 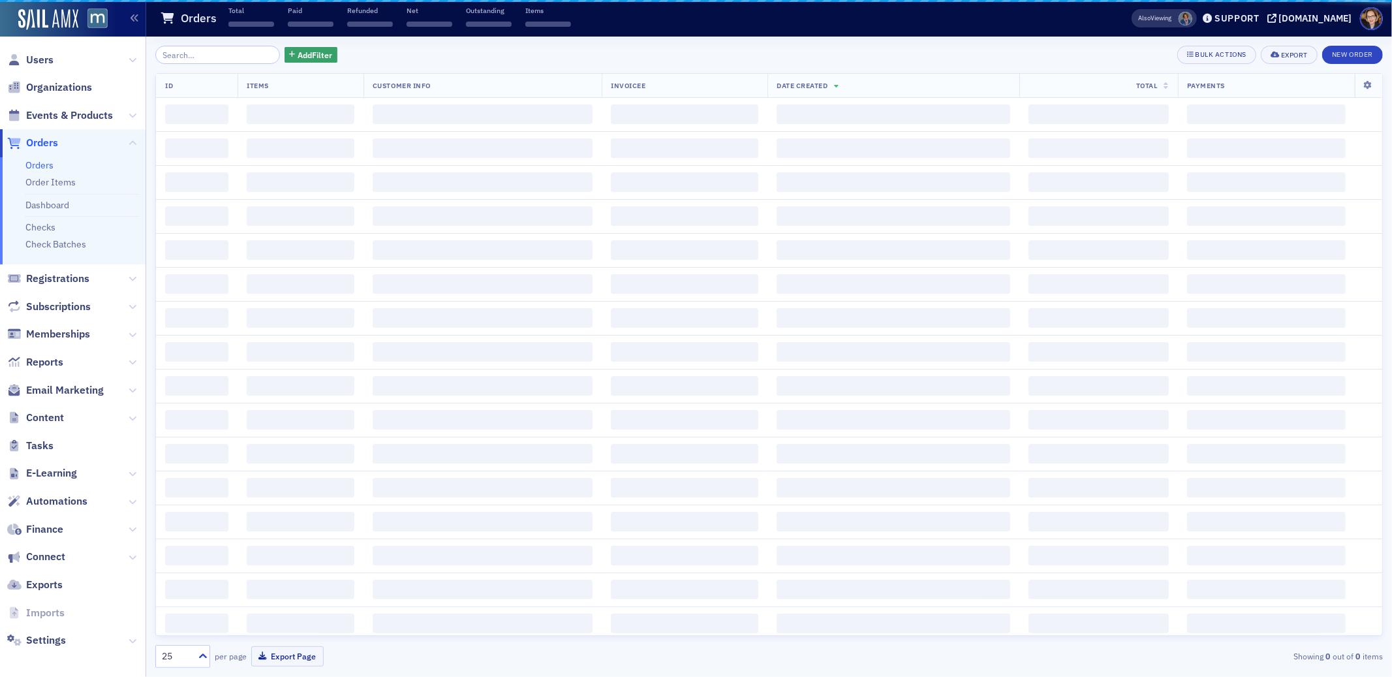 I want to click on div: Support, so click(x=1236, y=18).